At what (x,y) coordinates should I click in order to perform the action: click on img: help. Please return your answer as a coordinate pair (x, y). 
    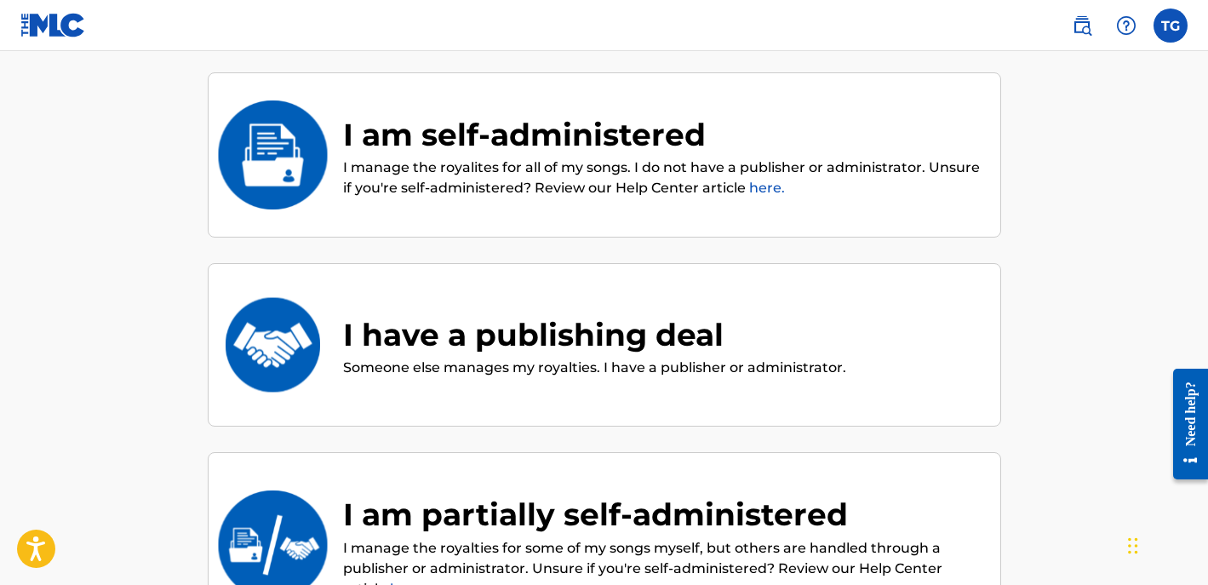
    Looking at the image, I should click on (1126, 26).